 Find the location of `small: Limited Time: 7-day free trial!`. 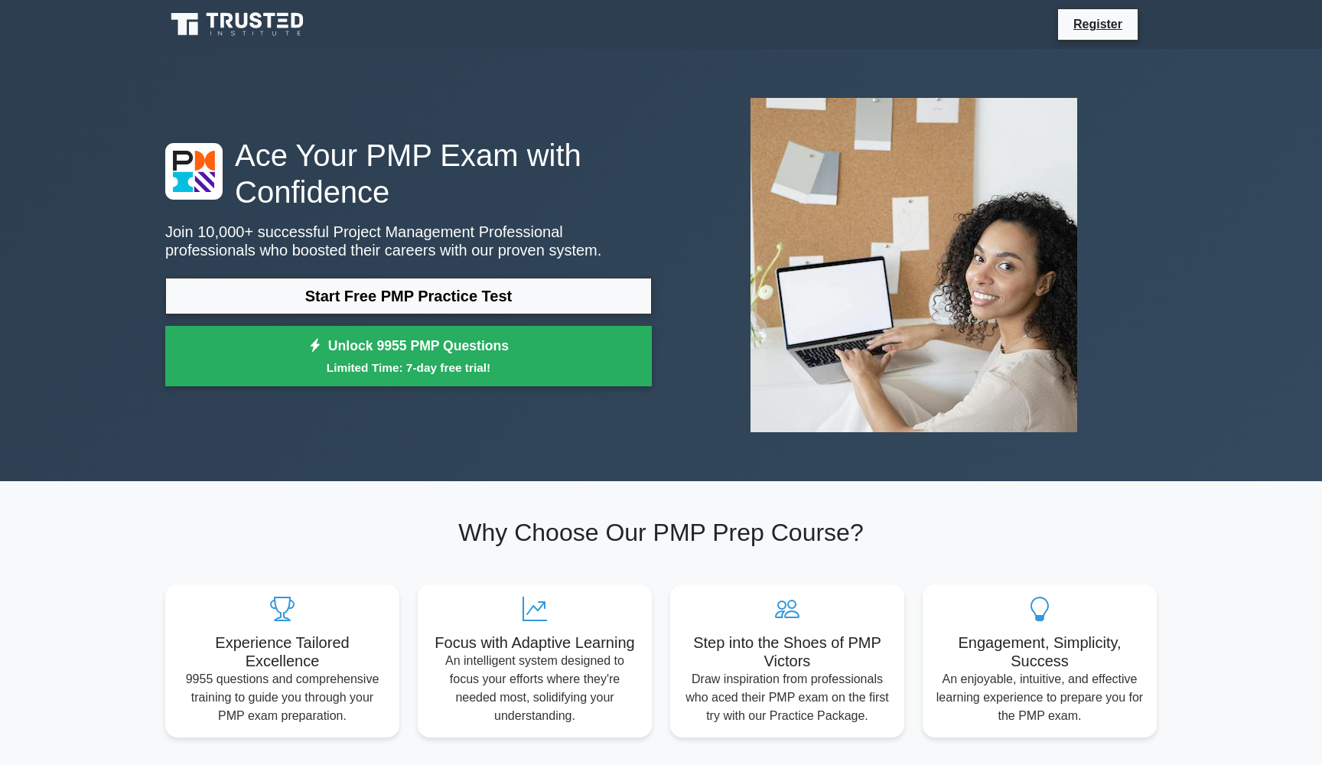

small: Limited Time: 7-day free trial! is located at coordinates (409, 367).